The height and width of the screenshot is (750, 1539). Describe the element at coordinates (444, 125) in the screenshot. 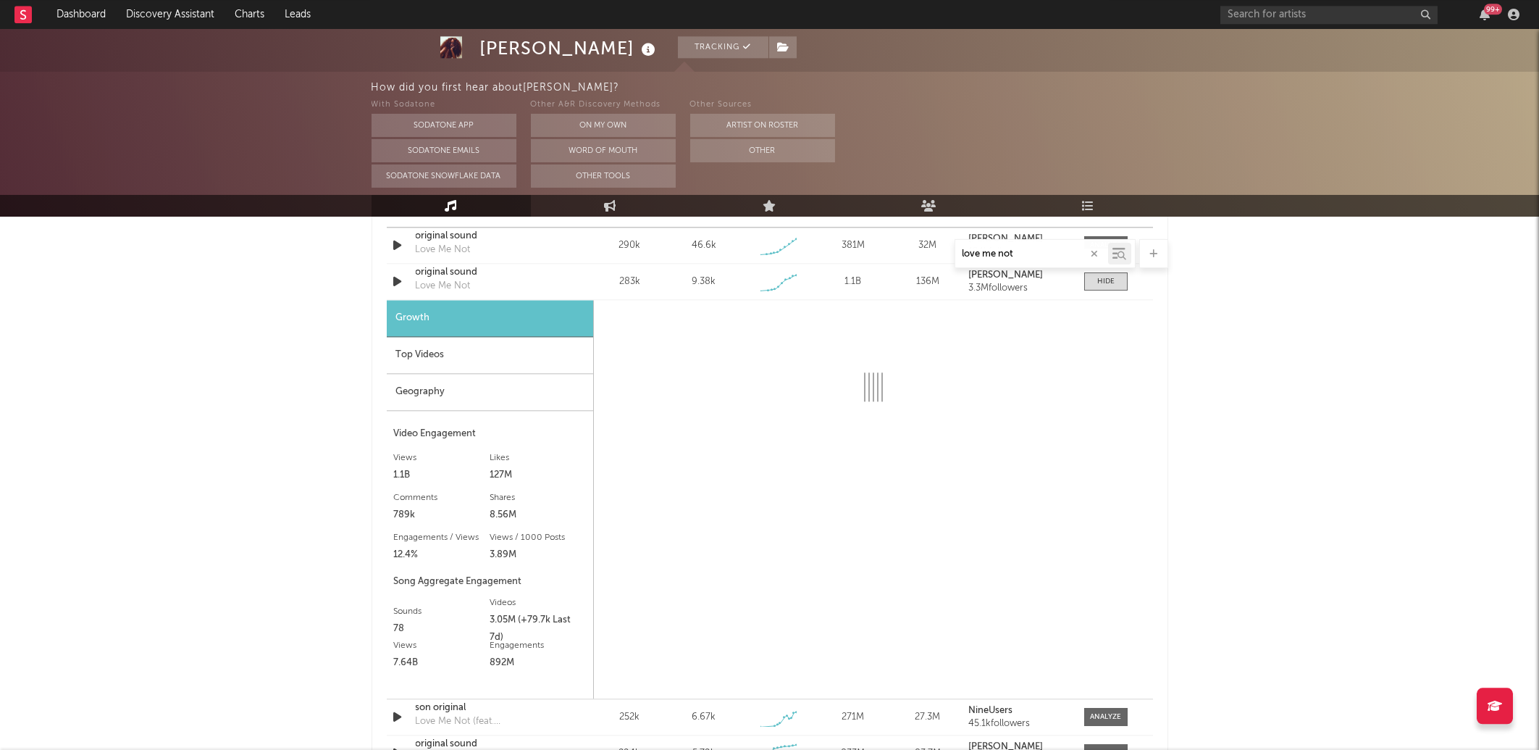

I see `button: Sodatone App` at that location.